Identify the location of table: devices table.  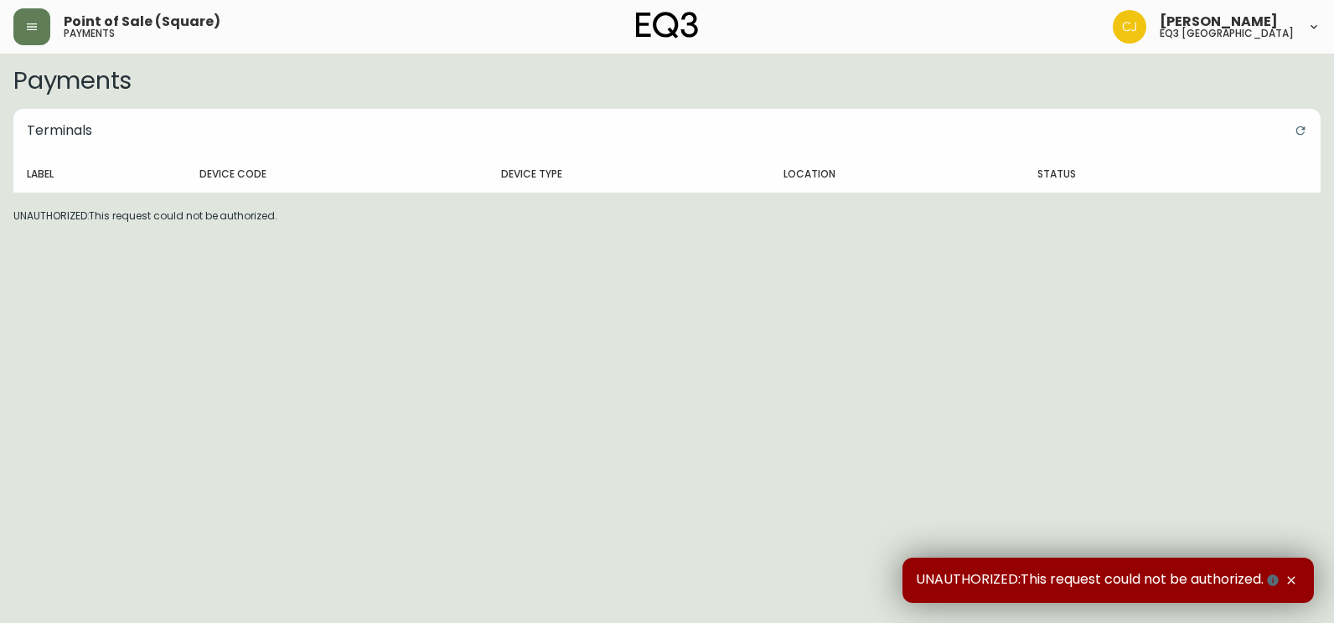
(667, 174).